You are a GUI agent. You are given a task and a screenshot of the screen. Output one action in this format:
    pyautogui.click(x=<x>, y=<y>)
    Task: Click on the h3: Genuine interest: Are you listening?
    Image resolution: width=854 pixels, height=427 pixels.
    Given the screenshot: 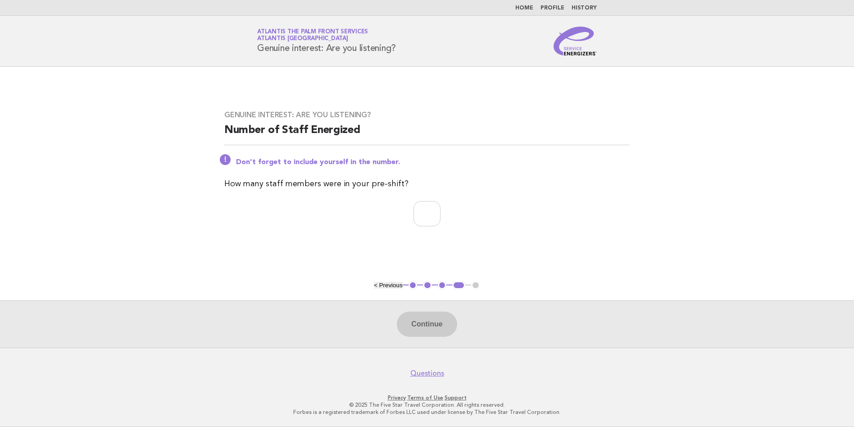 What is the action you would take?
    pyautogui.click(x=427, y=115)
    